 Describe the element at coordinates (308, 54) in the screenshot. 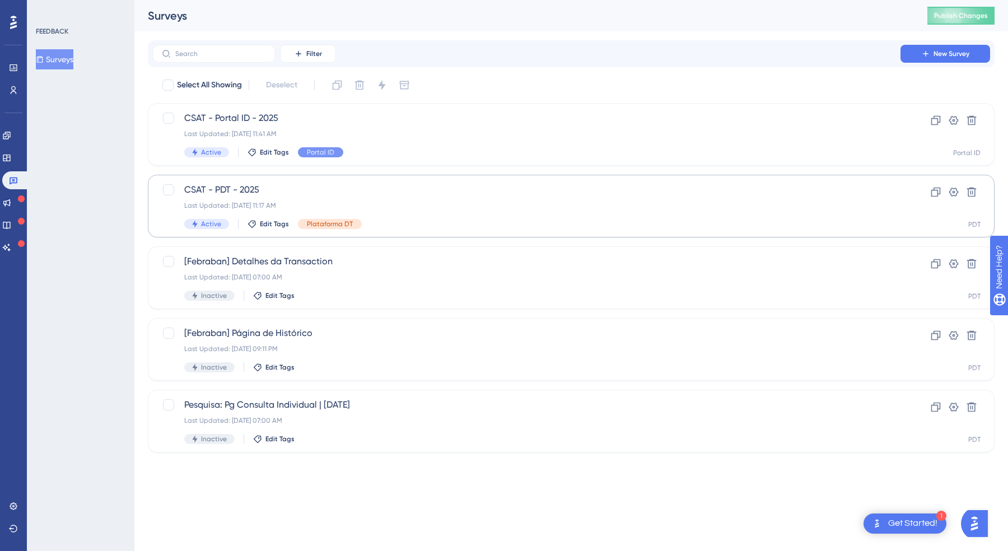

I see `button: Filter` at that location.